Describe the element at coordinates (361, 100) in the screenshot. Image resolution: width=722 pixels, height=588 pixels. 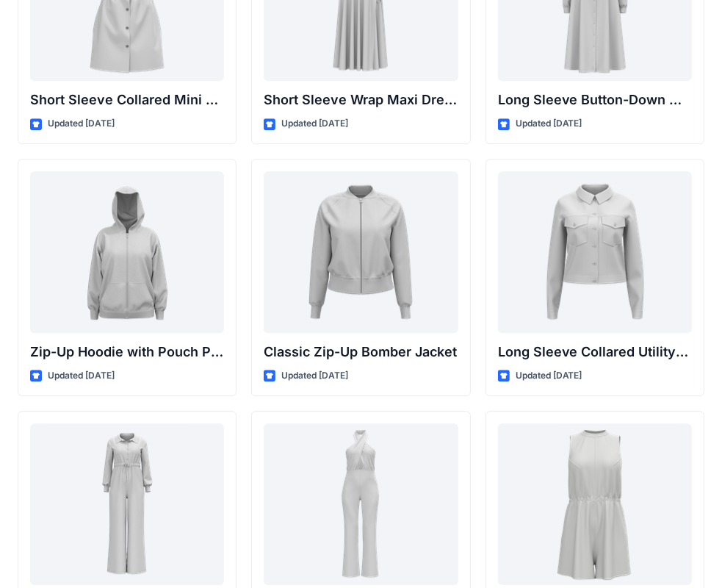
I see `p: Short Sleeve Wrap Maxi Dress` at that location.